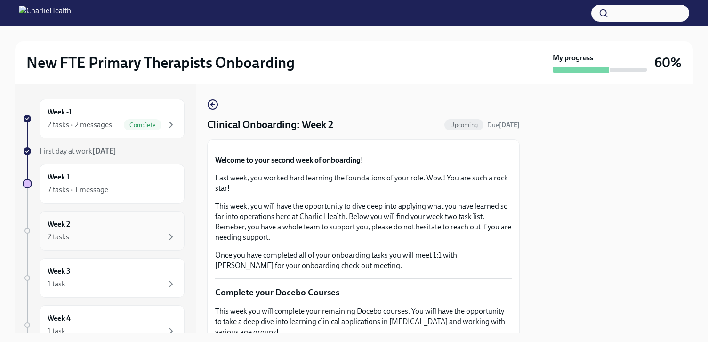 The image size is (708, 342). Describe the element at coordinates (59, 224) in the screenshot. I see `h6: Week 2` at that location.